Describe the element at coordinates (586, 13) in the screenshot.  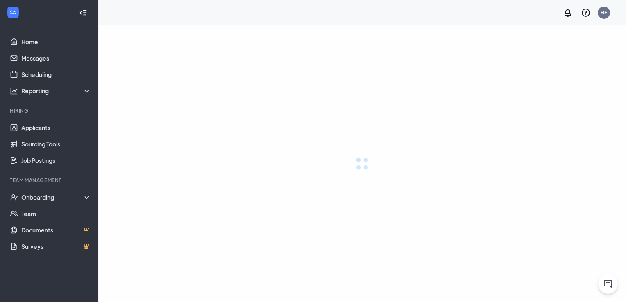
I see `svg: QuestionInfo` at that location.